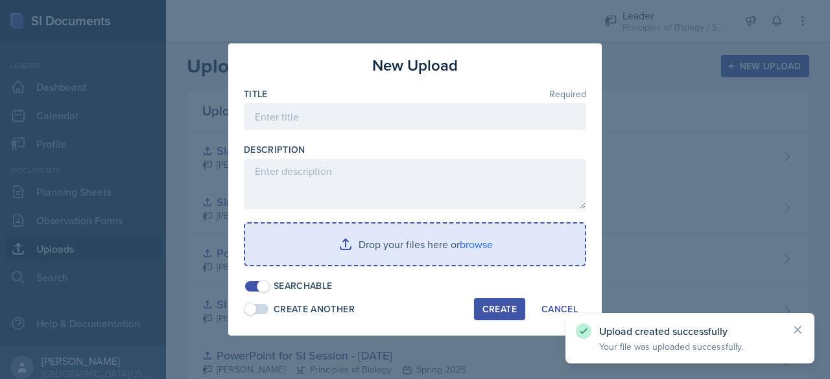 The height and width of the screenshot is (379, 830). What do you see at coordinates (274, 150) in the screenshot?
I see `label: Description` at bounding box center [274, 150].